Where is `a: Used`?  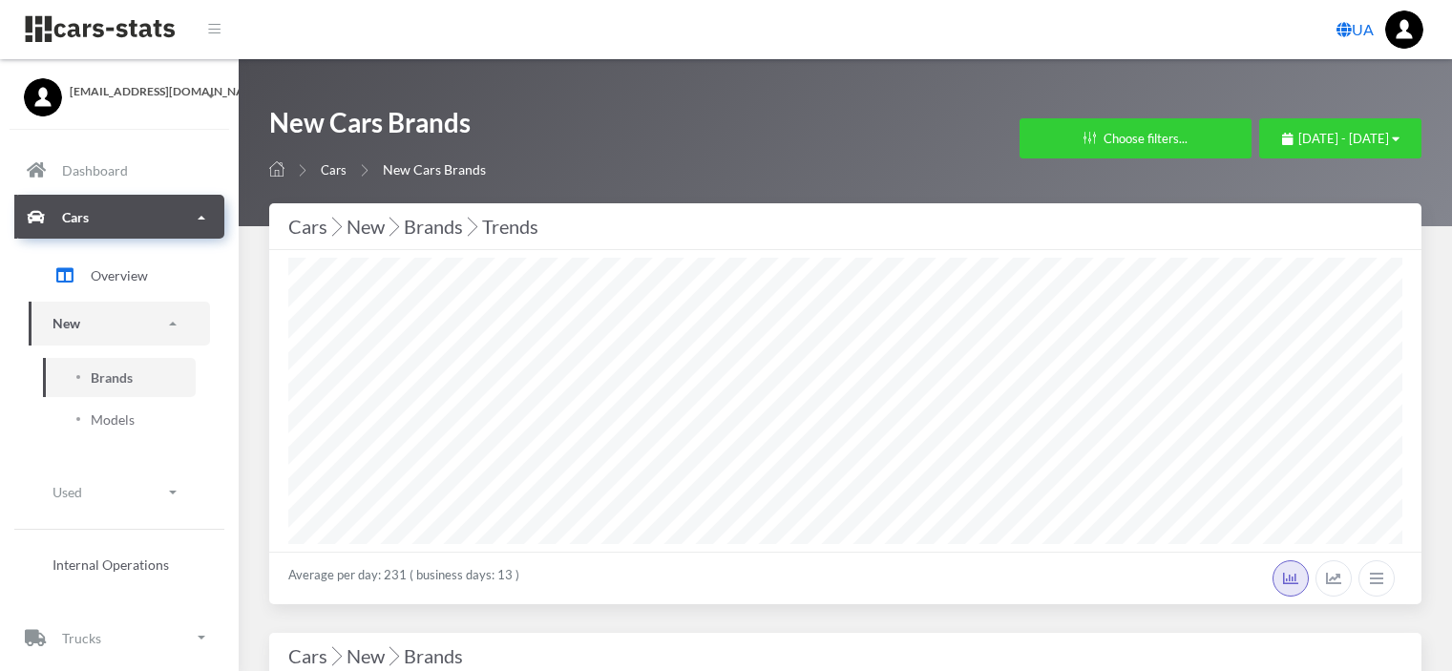
a: Used is located at coordinates (119, 492).